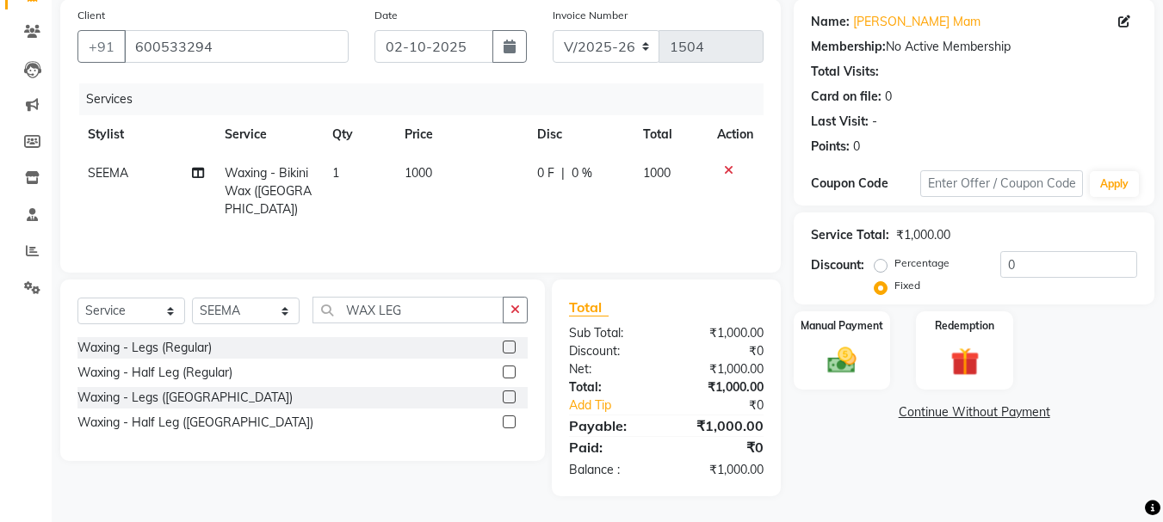 This screenshot has width=1163, height=522. What do you see at coordinates (579, 134) in the screenshot?
I see `th: Disc` at bounding box center [579, 134].